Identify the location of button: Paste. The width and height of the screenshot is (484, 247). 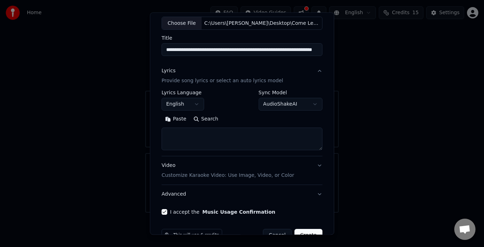
(176, 119).